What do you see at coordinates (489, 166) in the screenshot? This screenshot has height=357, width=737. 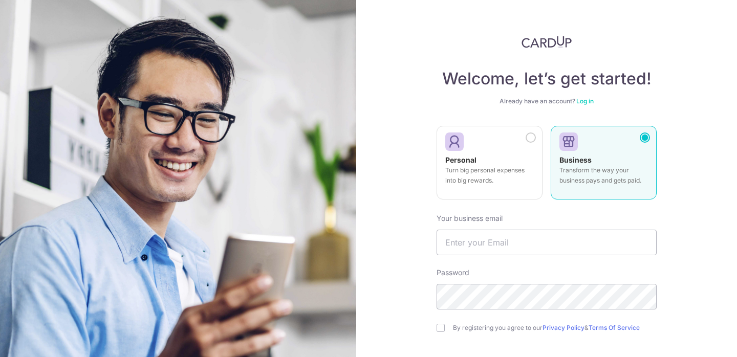 I see `a: Personal Turn big personal expenses into big rewards.` at bounding box center [489, 166].